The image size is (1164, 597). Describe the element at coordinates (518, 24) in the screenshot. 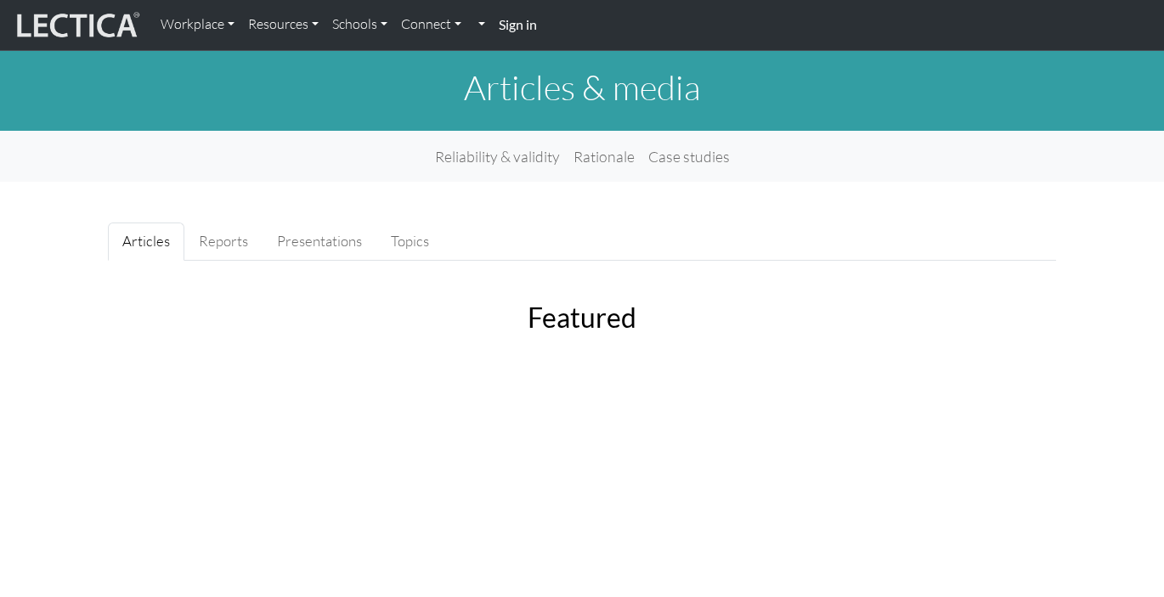

I see `strong: Sign in` at that location.